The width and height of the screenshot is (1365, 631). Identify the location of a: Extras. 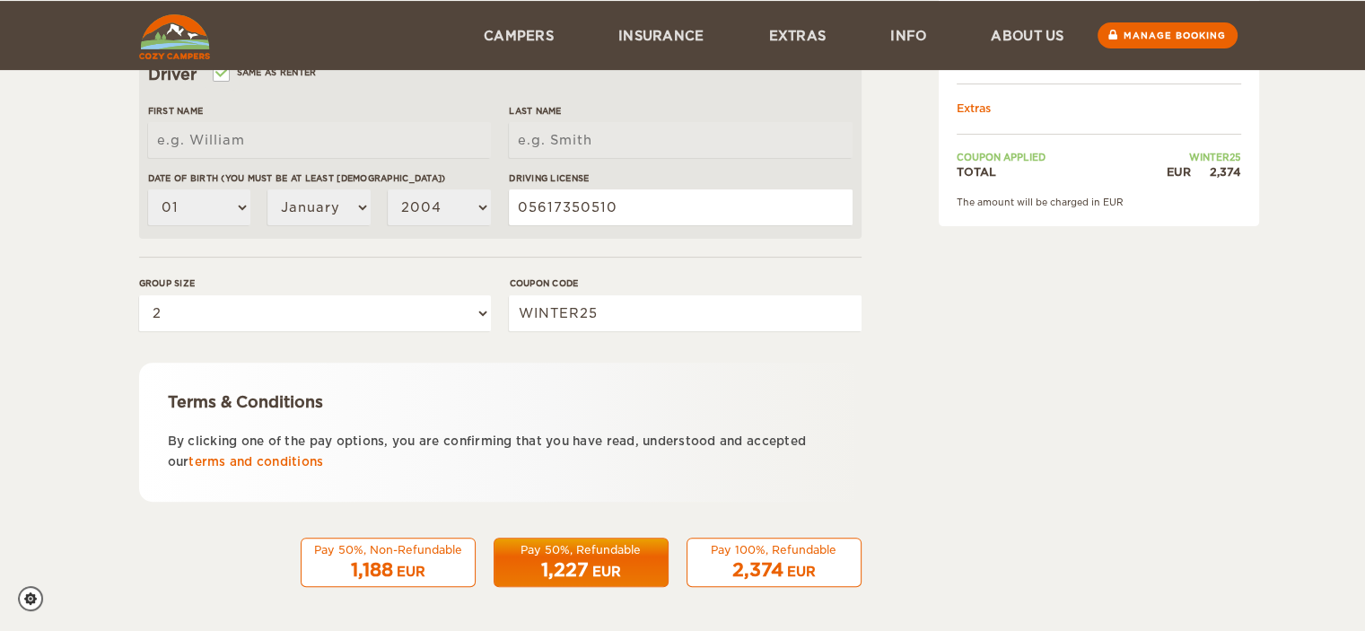
(797, 35).